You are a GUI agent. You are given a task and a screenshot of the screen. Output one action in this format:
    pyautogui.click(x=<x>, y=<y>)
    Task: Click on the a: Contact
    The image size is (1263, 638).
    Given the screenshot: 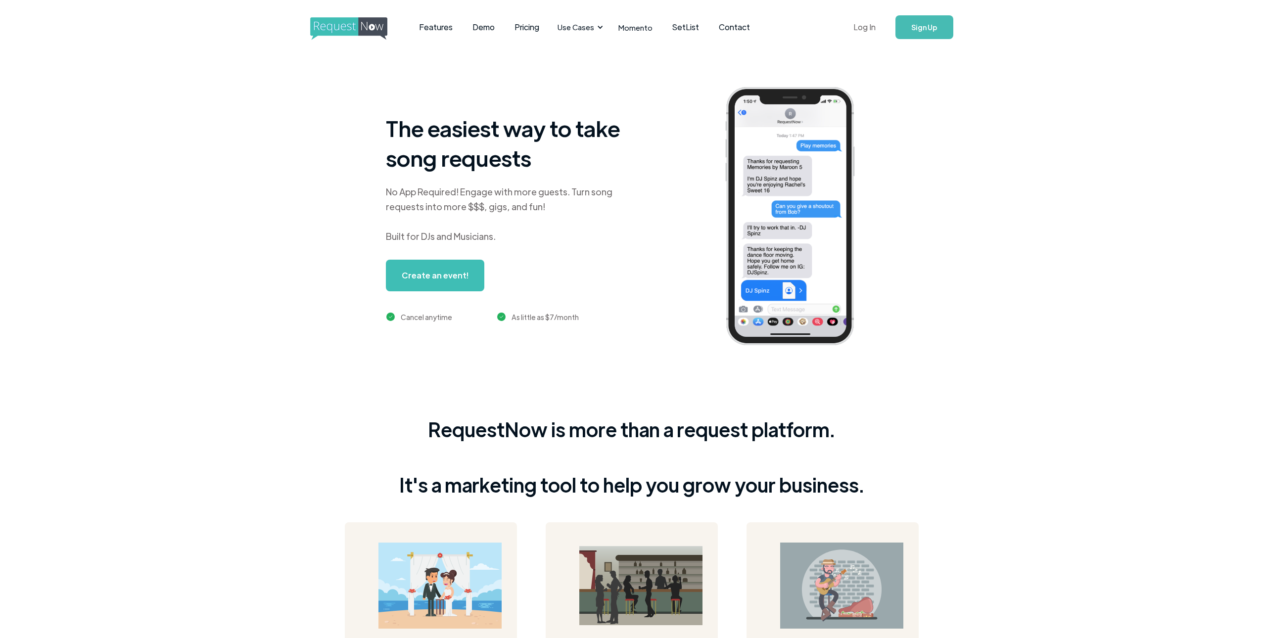 What is the action you would take?
    pyautogui.click(x=734, y=27)
    